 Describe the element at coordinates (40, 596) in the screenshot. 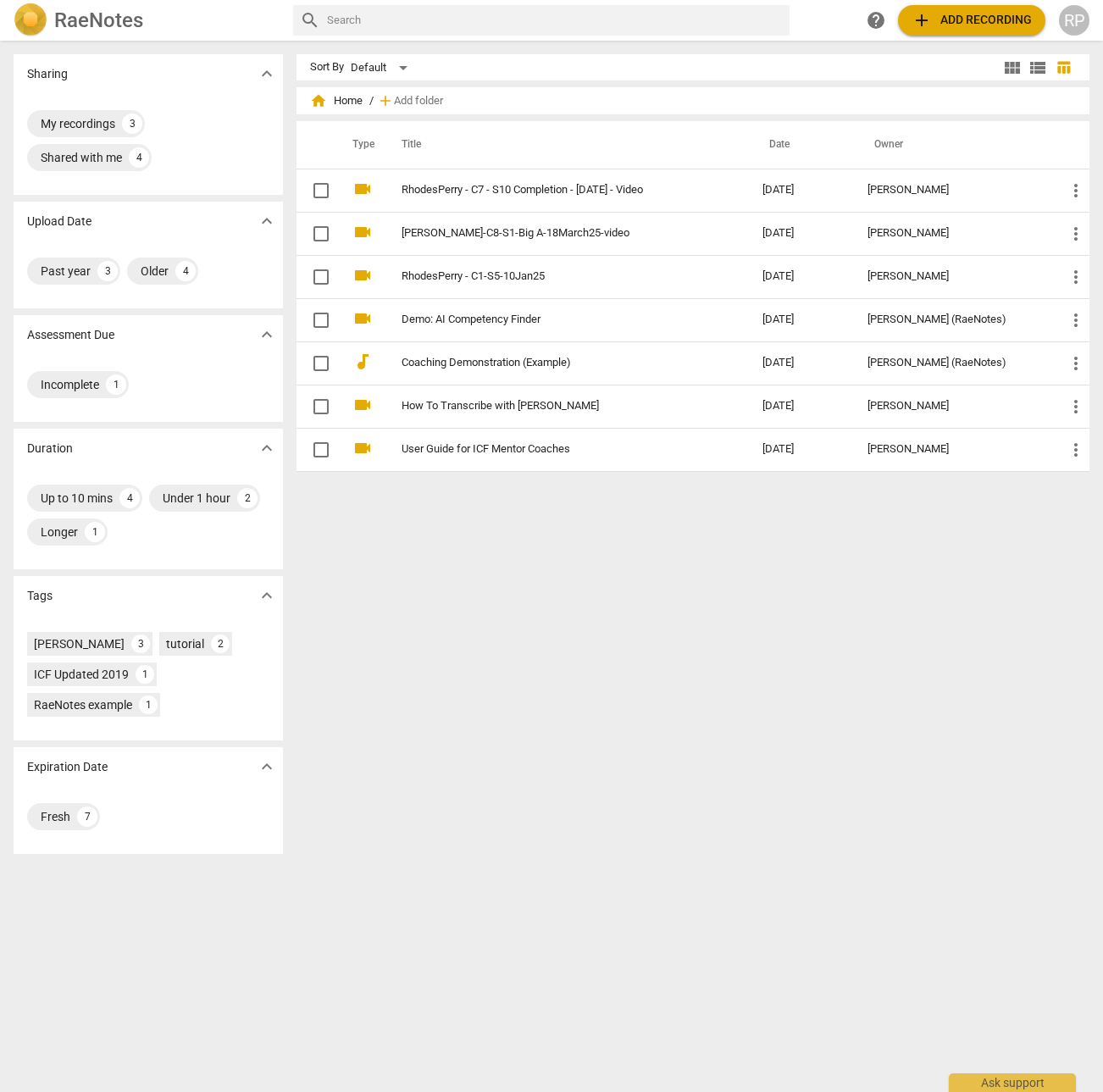

I see `p: Tags` at that location.